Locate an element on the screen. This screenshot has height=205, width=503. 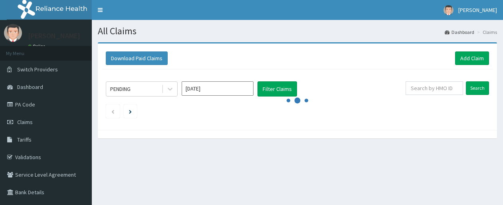
span: Switch Providers is located at coordinates (38, 69).